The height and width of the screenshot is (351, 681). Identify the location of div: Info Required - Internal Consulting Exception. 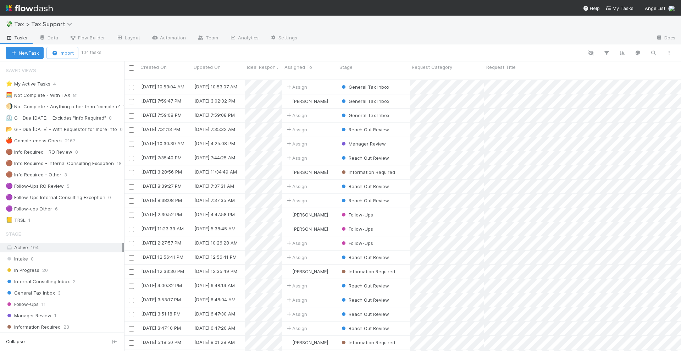
(60, 163).